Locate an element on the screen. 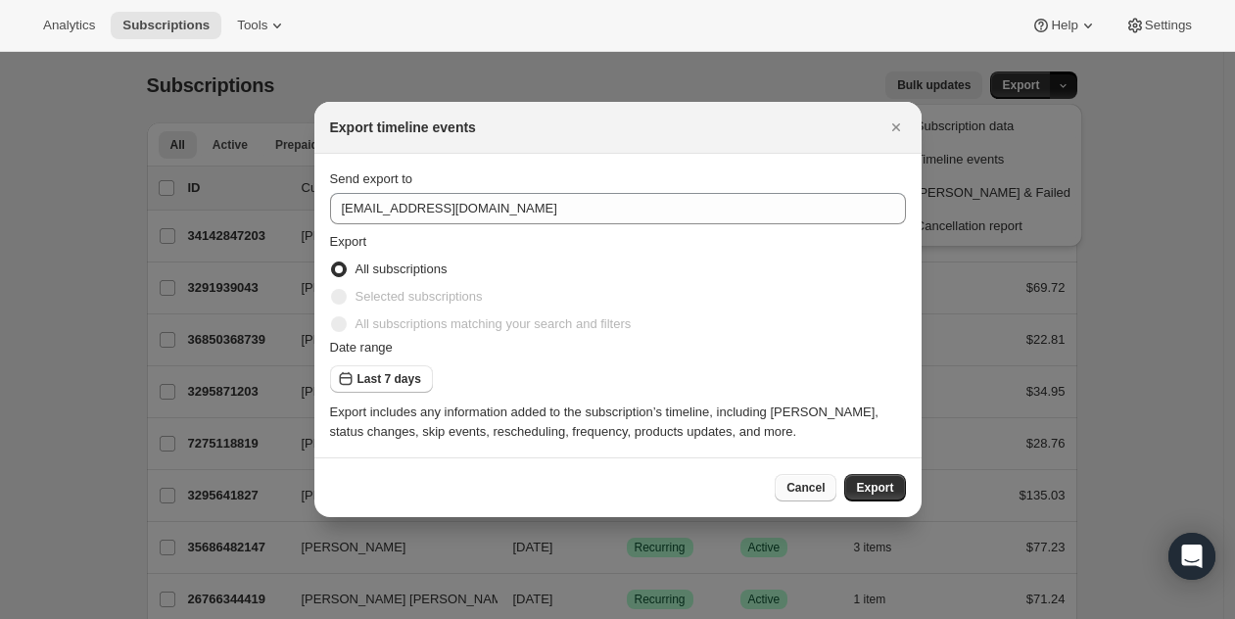 Image resolution: width=1235 pixels, height=619 pixels. span: Tools is located at coordinates (252, 25).